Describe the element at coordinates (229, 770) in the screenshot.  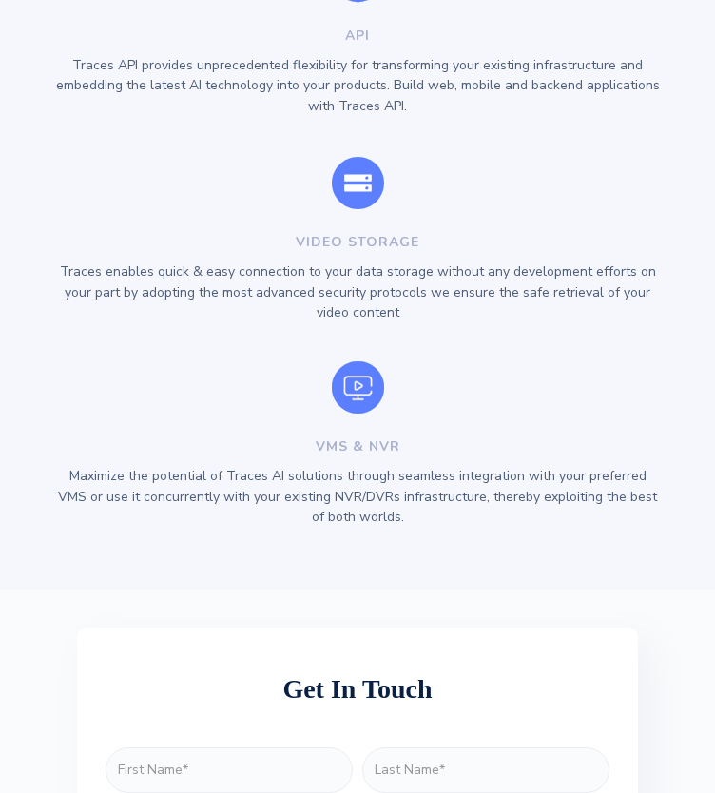
I see `input: First Name*` at that location.